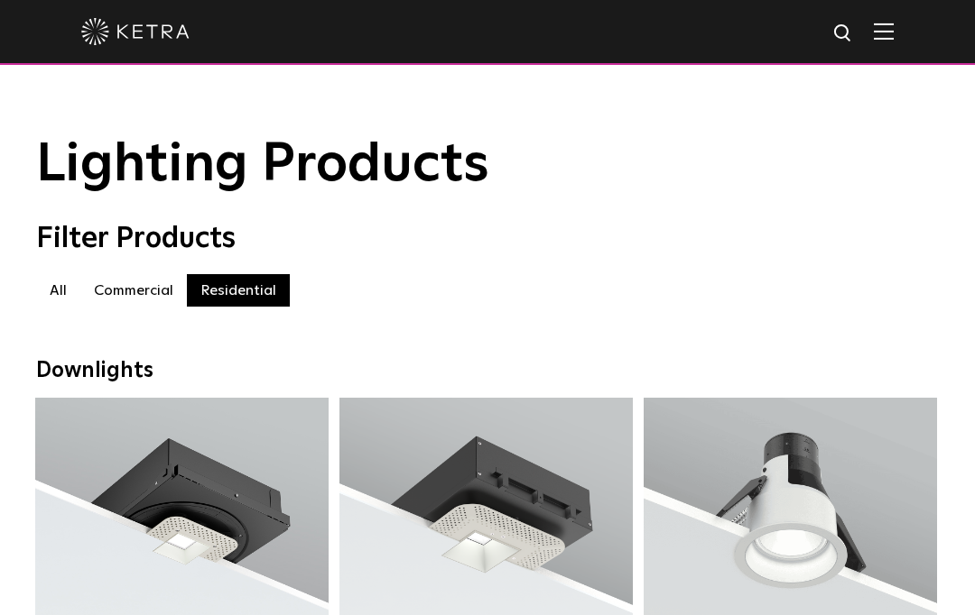  I want to click on img: search icon, so click(843, 33).